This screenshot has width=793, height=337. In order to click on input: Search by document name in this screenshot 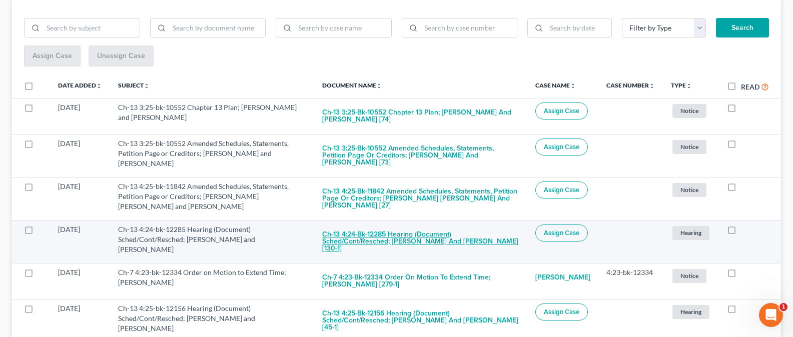, I will do `click(217, 28)`.